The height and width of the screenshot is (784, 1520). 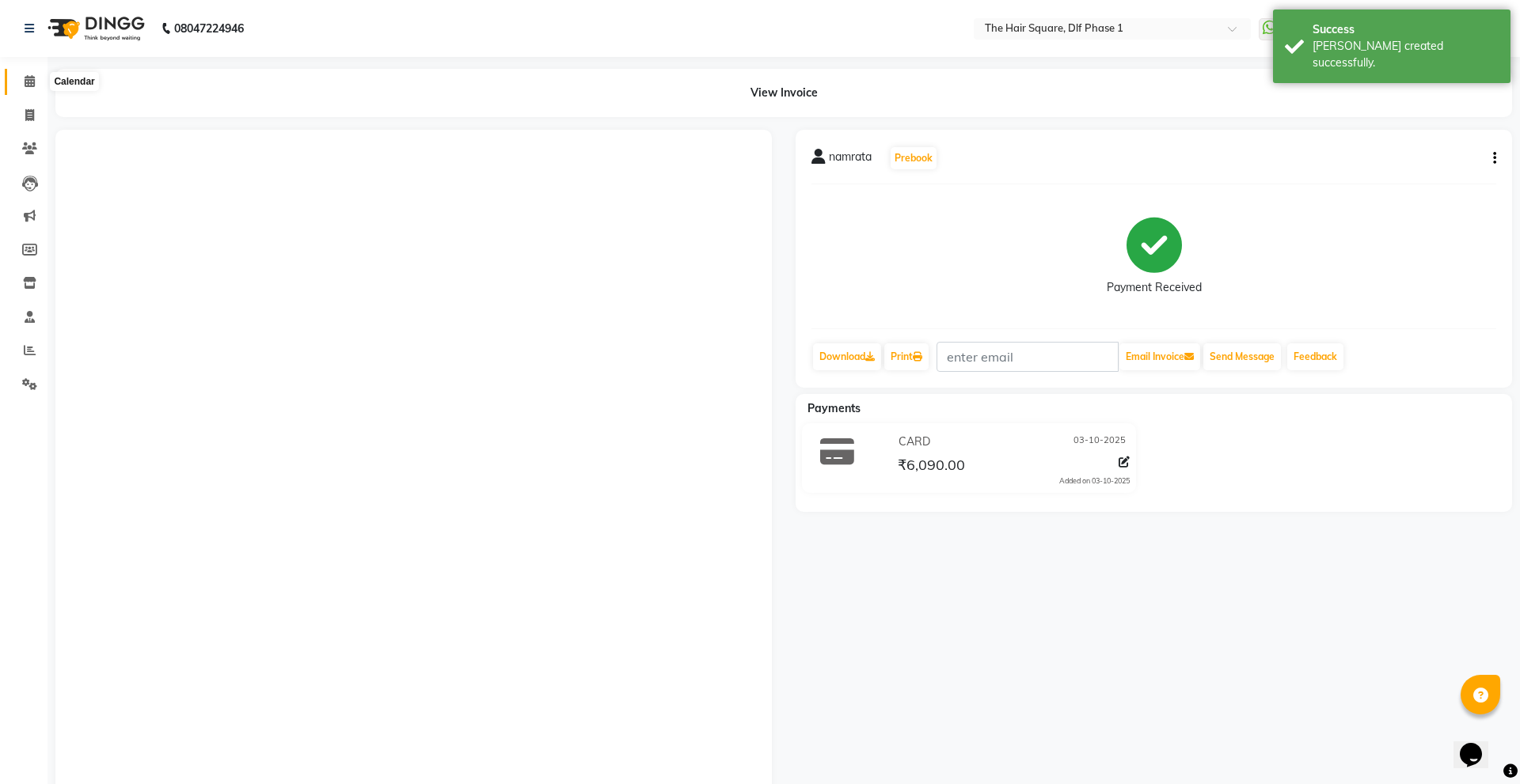 What do you see at coordinates (1316, 357) in the screenshot?
I see `a: Feedback` at bounding box center [1316, 357].